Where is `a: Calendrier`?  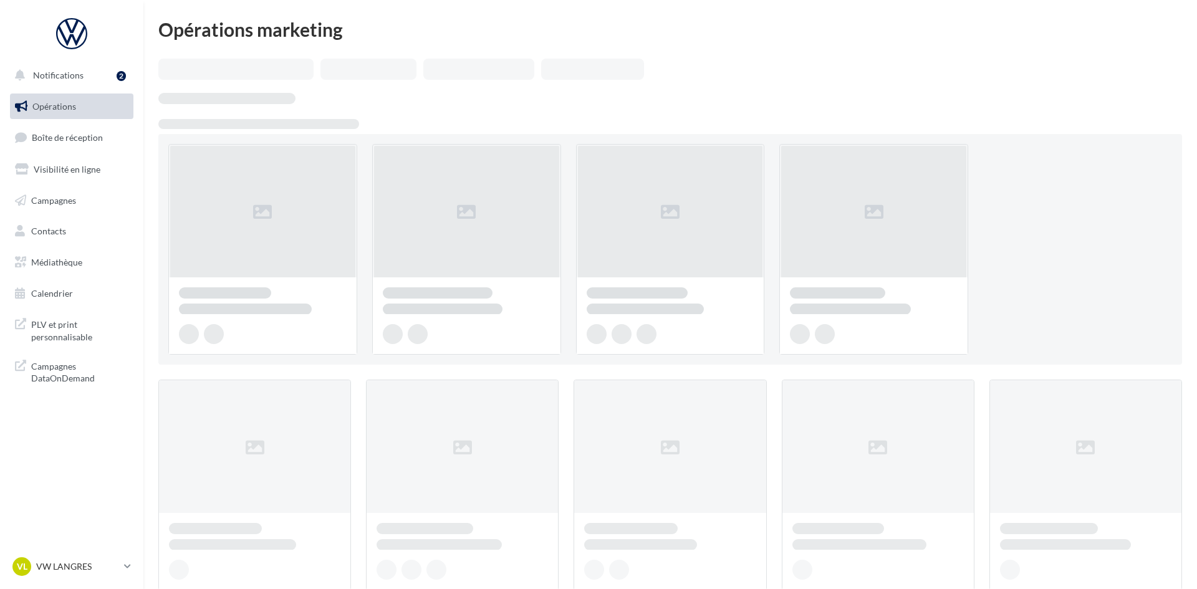
a: Calendrier is located at coordinates (72, 294).